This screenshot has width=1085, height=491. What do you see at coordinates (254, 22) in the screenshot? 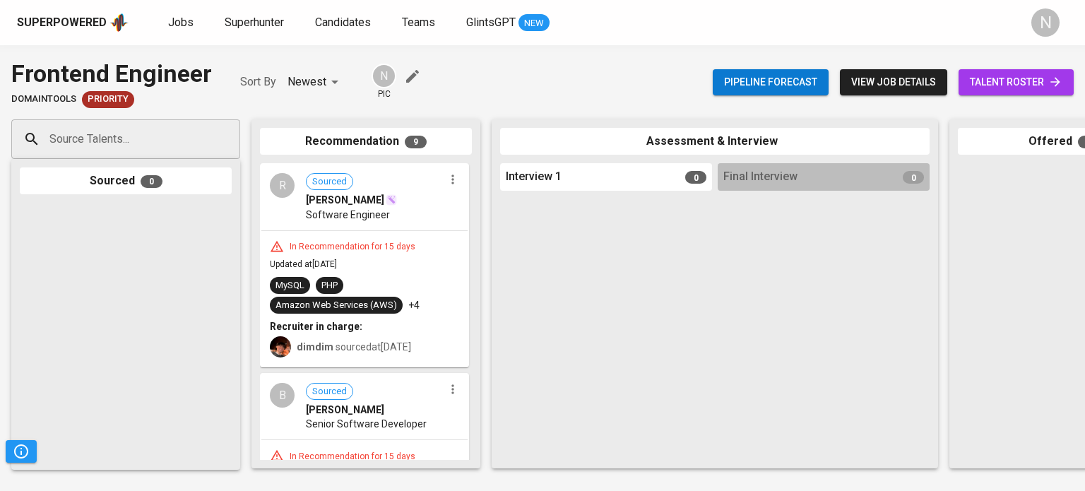
I see `span: Superhunter` at bounding box center [254, 22].